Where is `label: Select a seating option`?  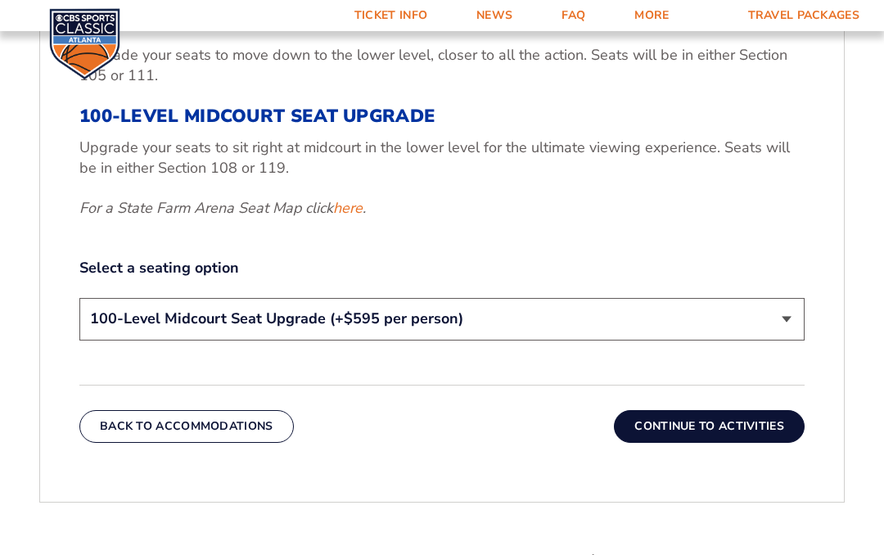 label: Select a seating option is located at coordinates (442, 268).